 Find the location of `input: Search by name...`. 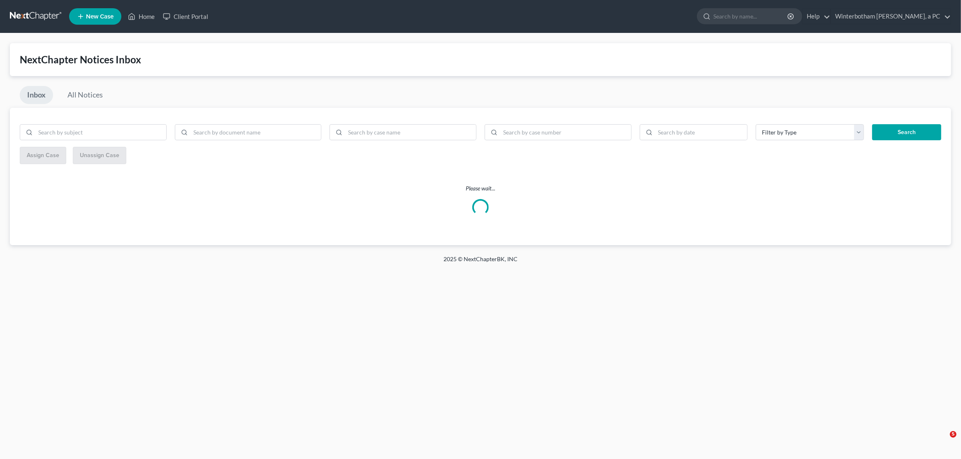

input: Search by name... is located at coordinates (751, 16).